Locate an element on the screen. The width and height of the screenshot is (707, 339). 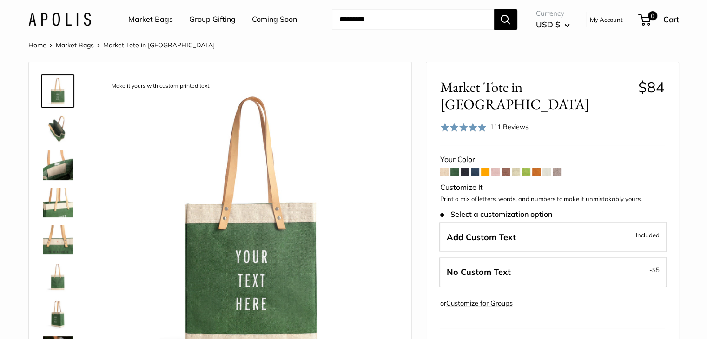
a: Coming Soon is located at coordinates (274, 20).